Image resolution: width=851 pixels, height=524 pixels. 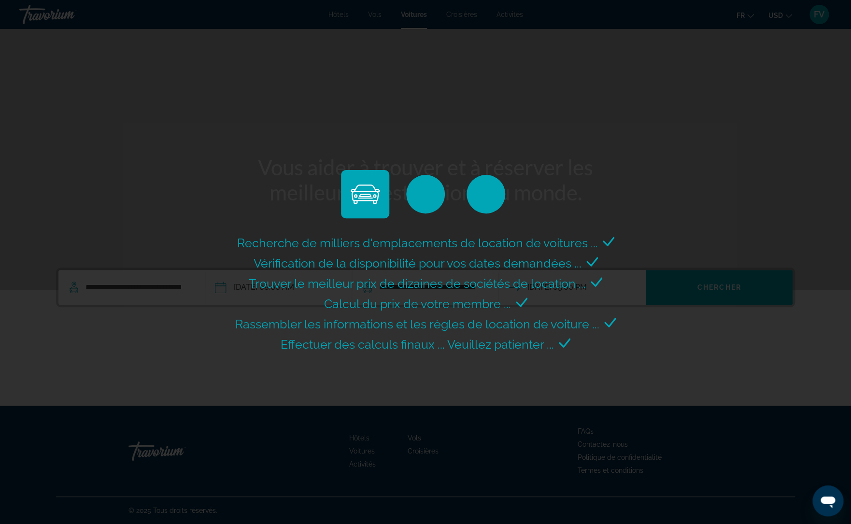 I want to click on span: Effectuer des calculs finaux ... Veuillez patienter ..., so click(x=417, y=344).